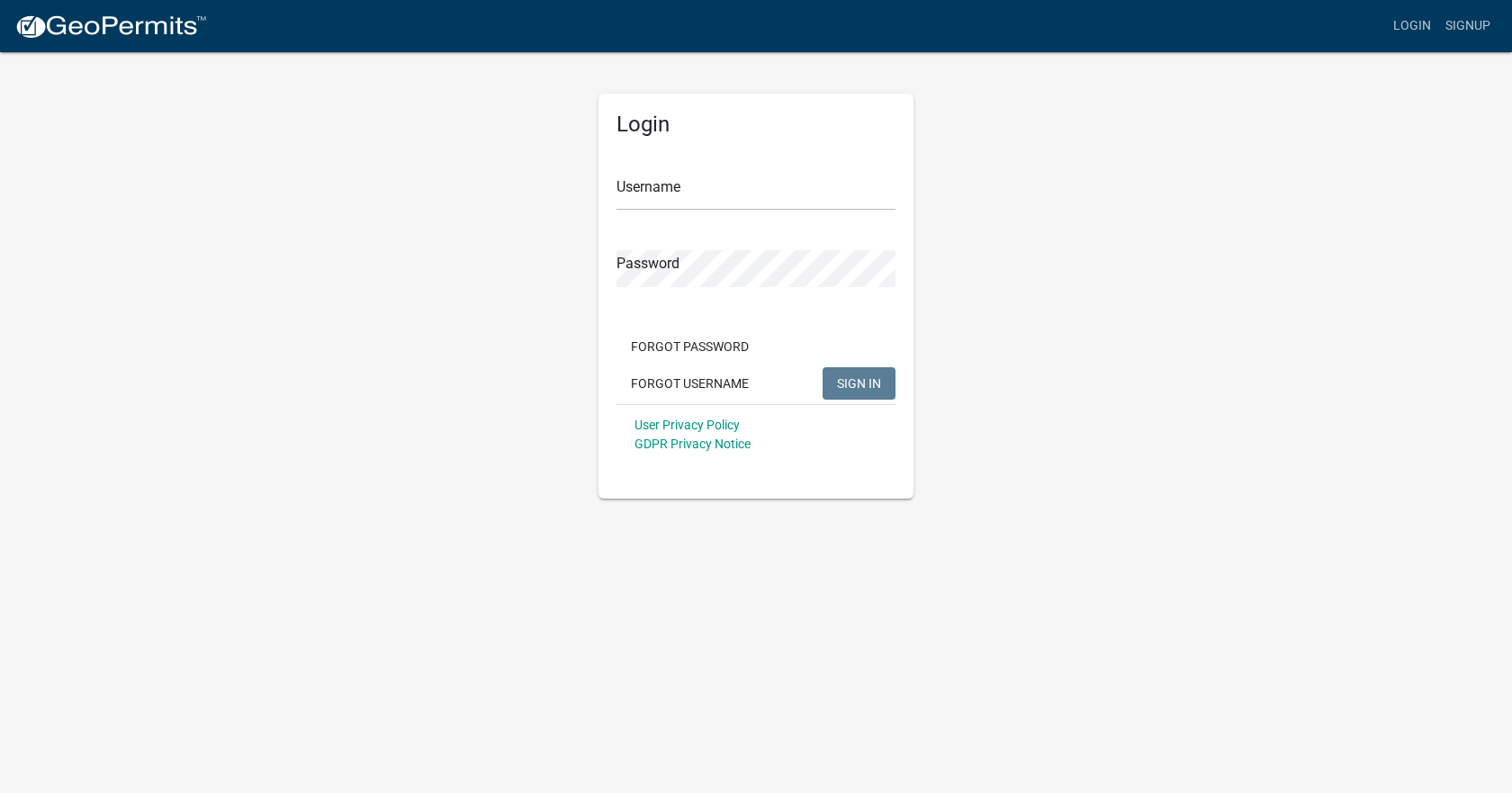 This screenshot has width=1512, height=793. What do you see at coordinates (859, 384) in the screenshot?
I see `button: SIGN IN` at bounding box center [859, 384].